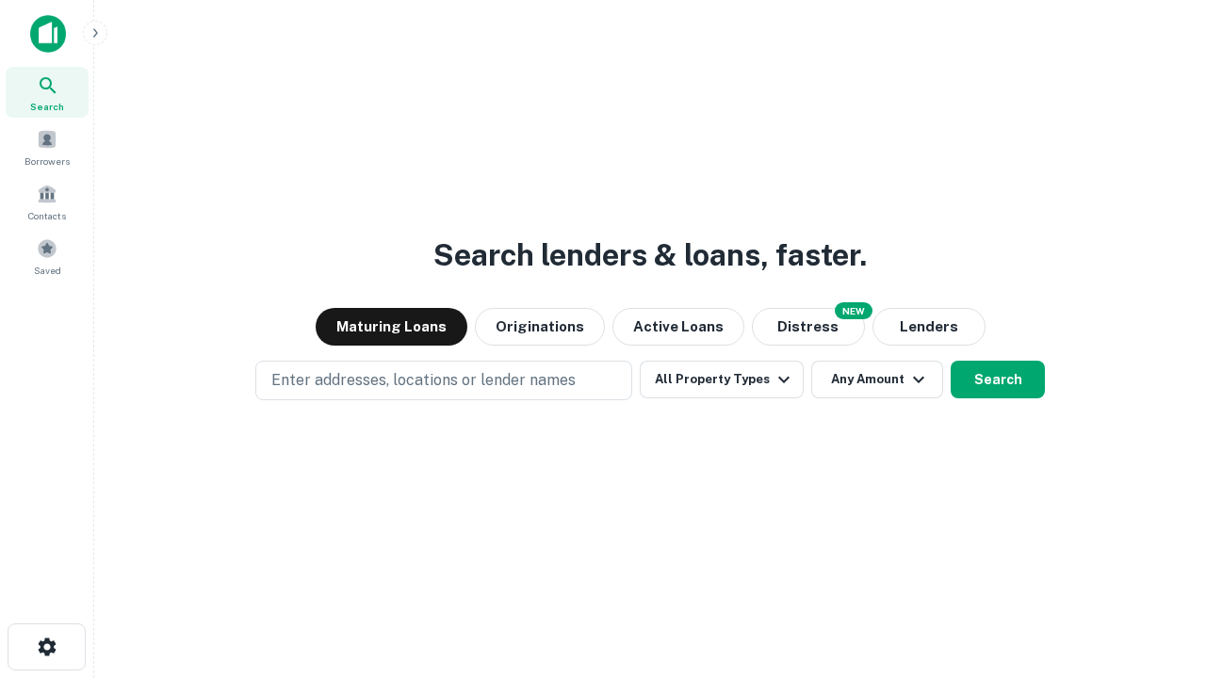 The height and width of the screenshot is (678, 1206). Describe the element at coordinates (47, 92) in the screenshot. I see `div: Search` at that location.